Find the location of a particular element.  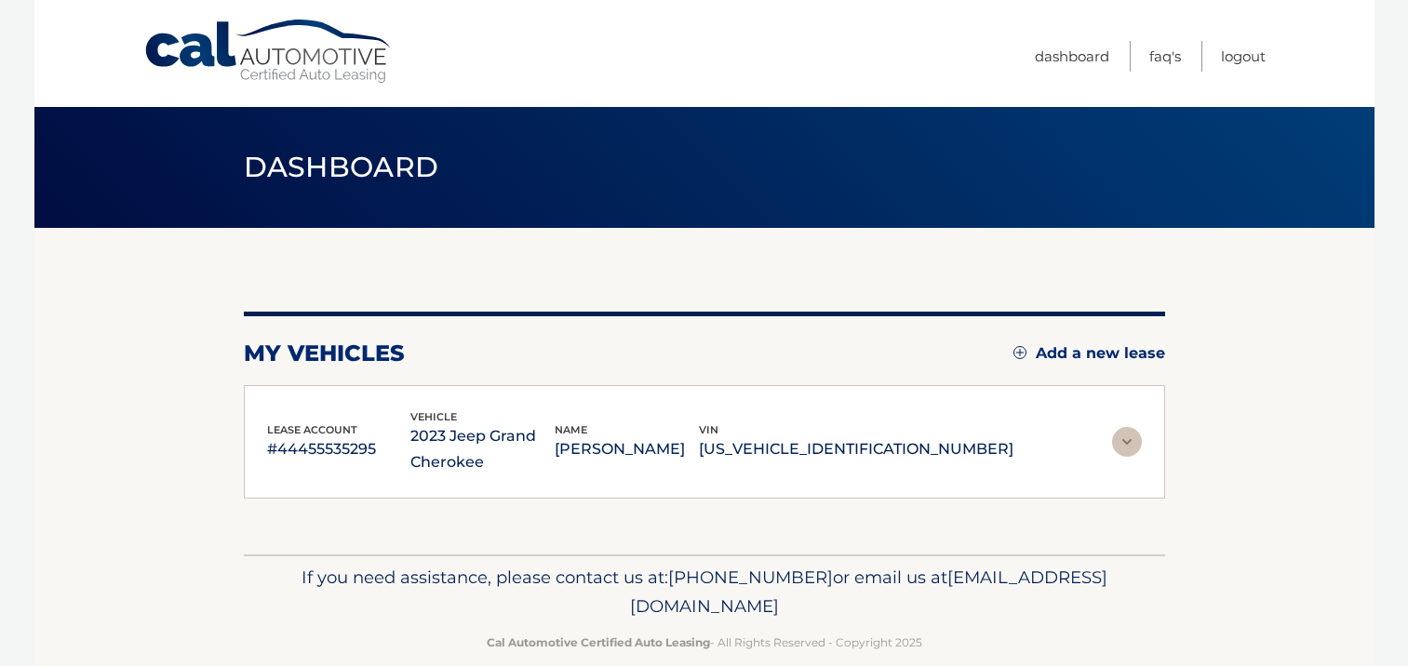

a: Logout is located at coordinates (1243, 56).